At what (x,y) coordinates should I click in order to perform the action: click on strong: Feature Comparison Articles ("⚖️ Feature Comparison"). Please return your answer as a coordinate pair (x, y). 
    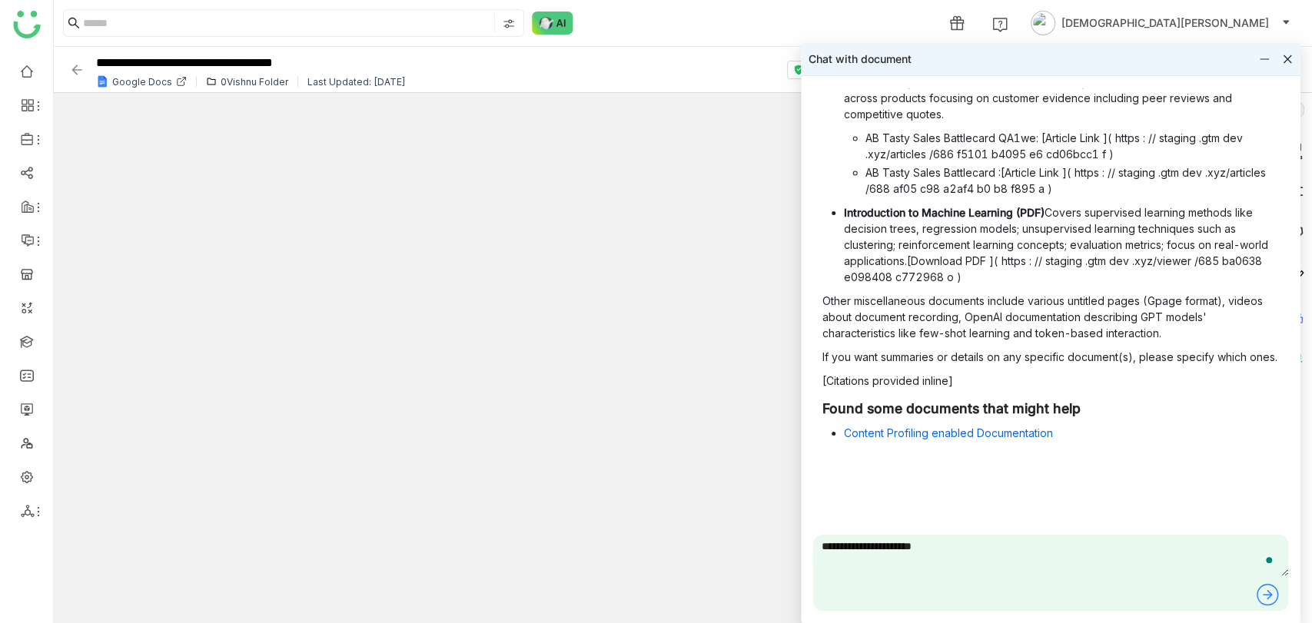
    Looking at the image, I should click on (986, 81).